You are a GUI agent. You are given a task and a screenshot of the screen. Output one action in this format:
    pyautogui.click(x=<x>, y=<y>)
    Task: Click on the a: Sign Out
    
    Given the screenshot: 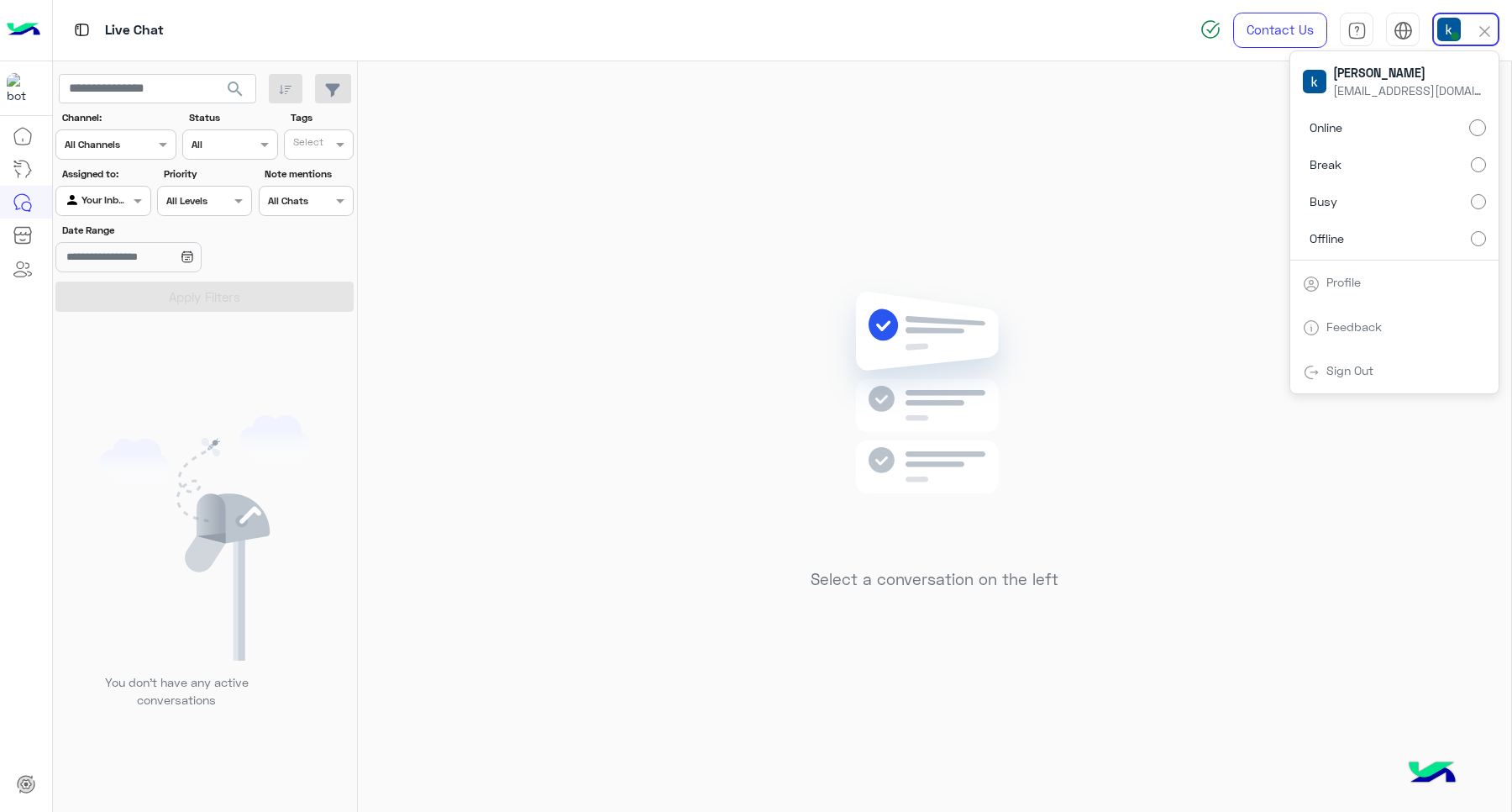 What is the action you would take?
    pyautogui.click(x=1350, y=369)
    